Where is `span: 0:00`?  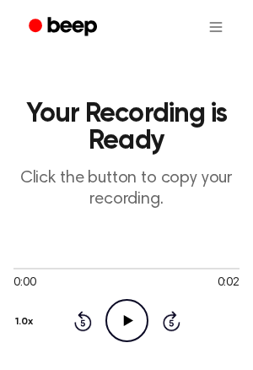 span: 0:00 is located at coordinates (24, 283).